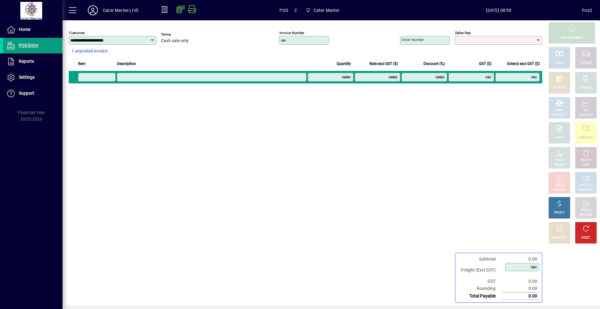 Image resolution: width=600 pixels, height=309 pixels. I want to click on a: Settings, so click(33, 78).